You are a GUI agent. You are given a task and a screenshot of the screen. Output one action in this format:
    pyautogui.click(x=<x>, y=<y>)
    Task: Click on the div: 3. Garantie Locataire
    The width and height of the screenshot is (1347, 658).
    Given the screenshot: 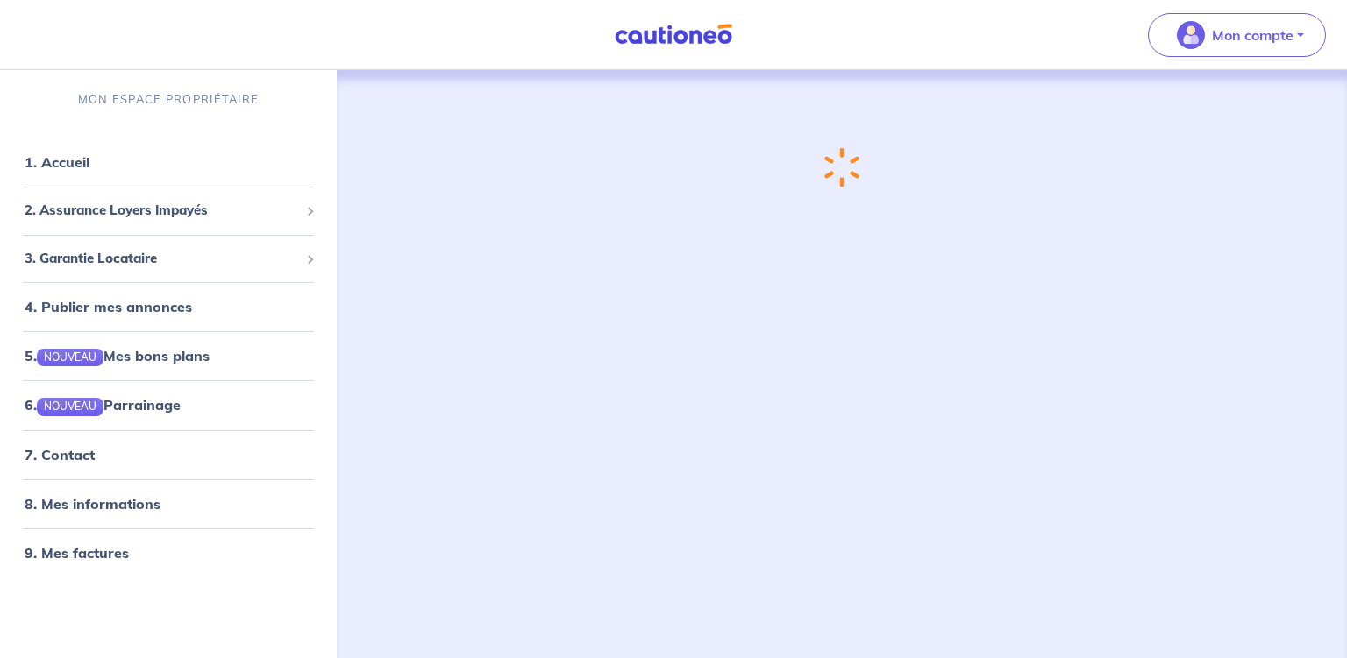 What is the action you would take?
    pyautogui.click(x=168, y=259)
    